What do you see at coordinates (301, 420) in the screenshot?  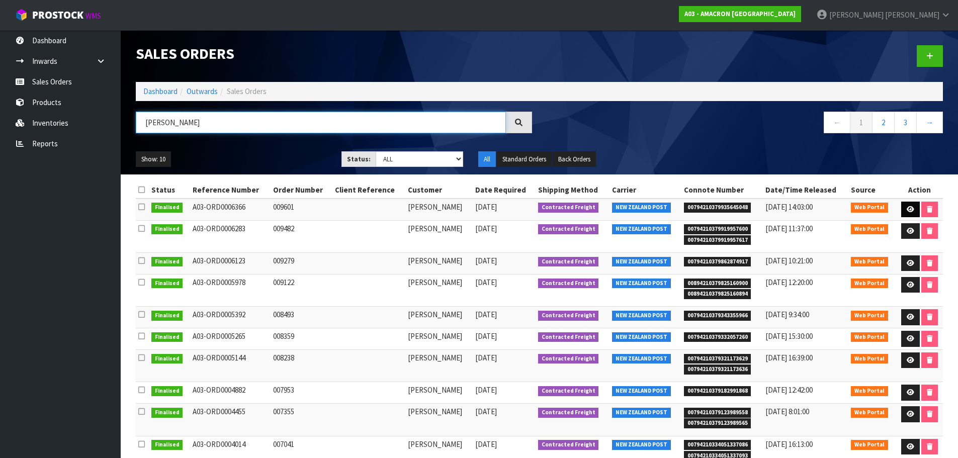 I see `td: 007355` at bounding box center [301, 420].